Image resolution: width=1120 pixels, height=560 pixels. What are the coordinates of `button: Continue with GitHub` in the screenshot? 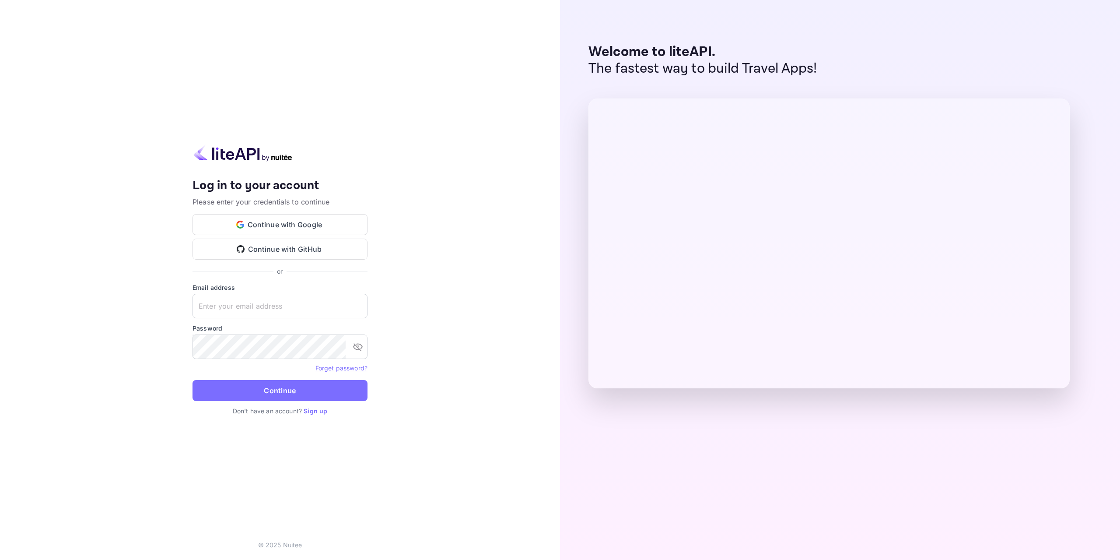 It's located at (280, 249).